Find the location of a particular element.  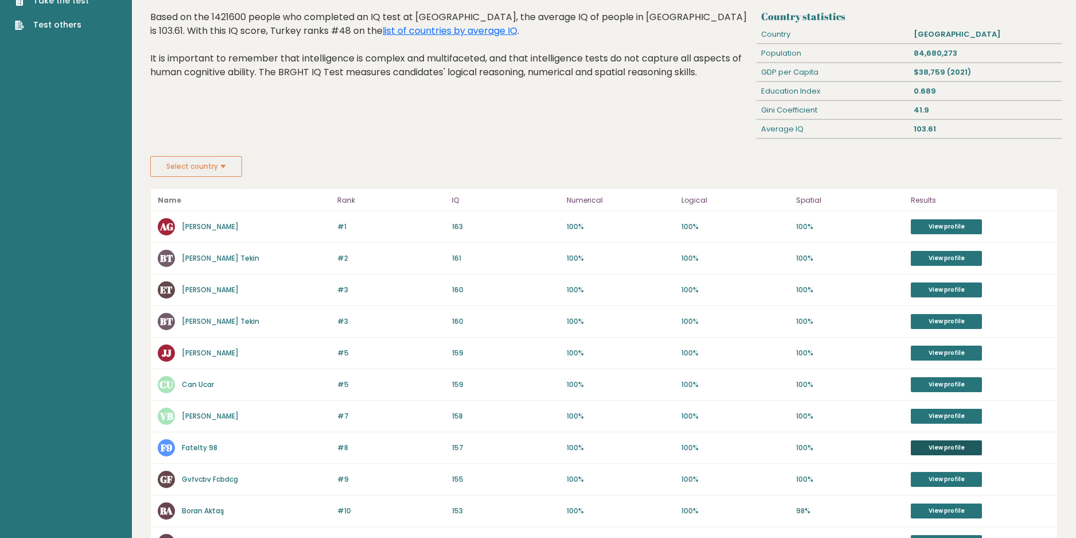

text: BA is located at coordinates (166, 510).